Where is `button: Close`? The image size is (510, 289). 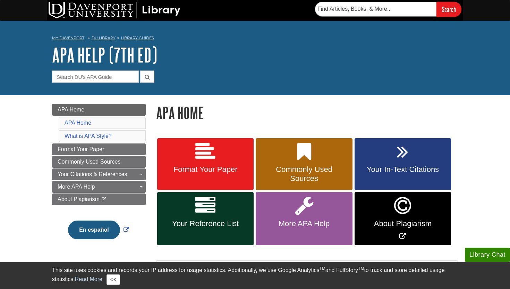
button: Close is located at coordinates (113, 279).